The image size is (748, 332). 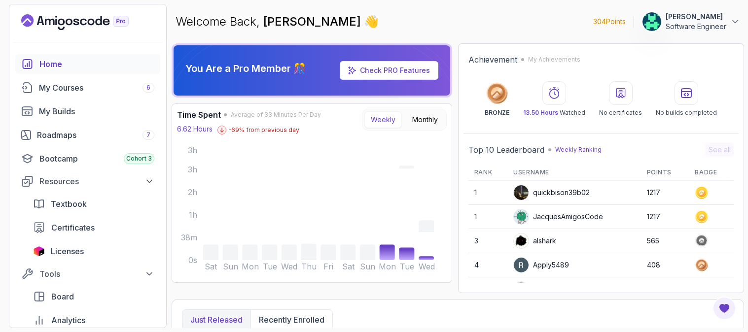 What do you see at coordinates (665, 241) in the screenshot?
I see `td: 565` at bounding box center [665, 241].